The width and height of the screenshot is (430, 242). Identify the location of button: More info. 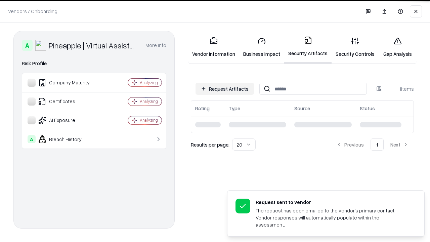
(156, 45).